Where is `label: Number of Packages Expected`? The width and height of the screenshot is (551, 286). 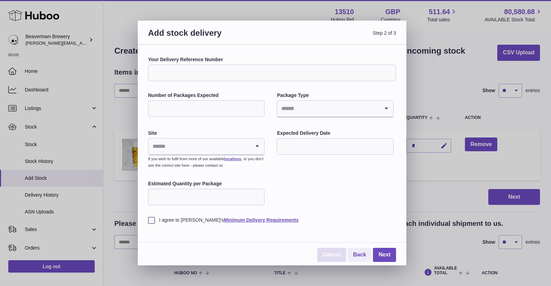
label: Number of Packages Expected is located at coordinates (206, 95).